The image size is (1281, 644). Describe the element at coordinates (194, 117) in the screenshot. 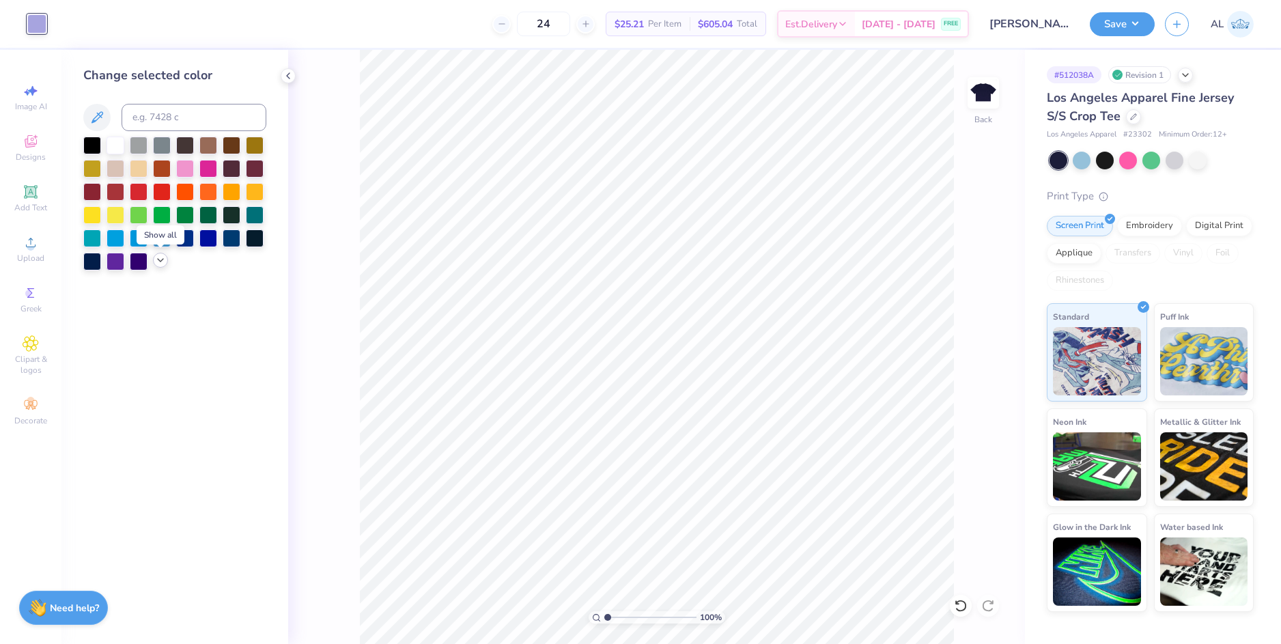

I see `input: e.g. 7428 c` at that location.